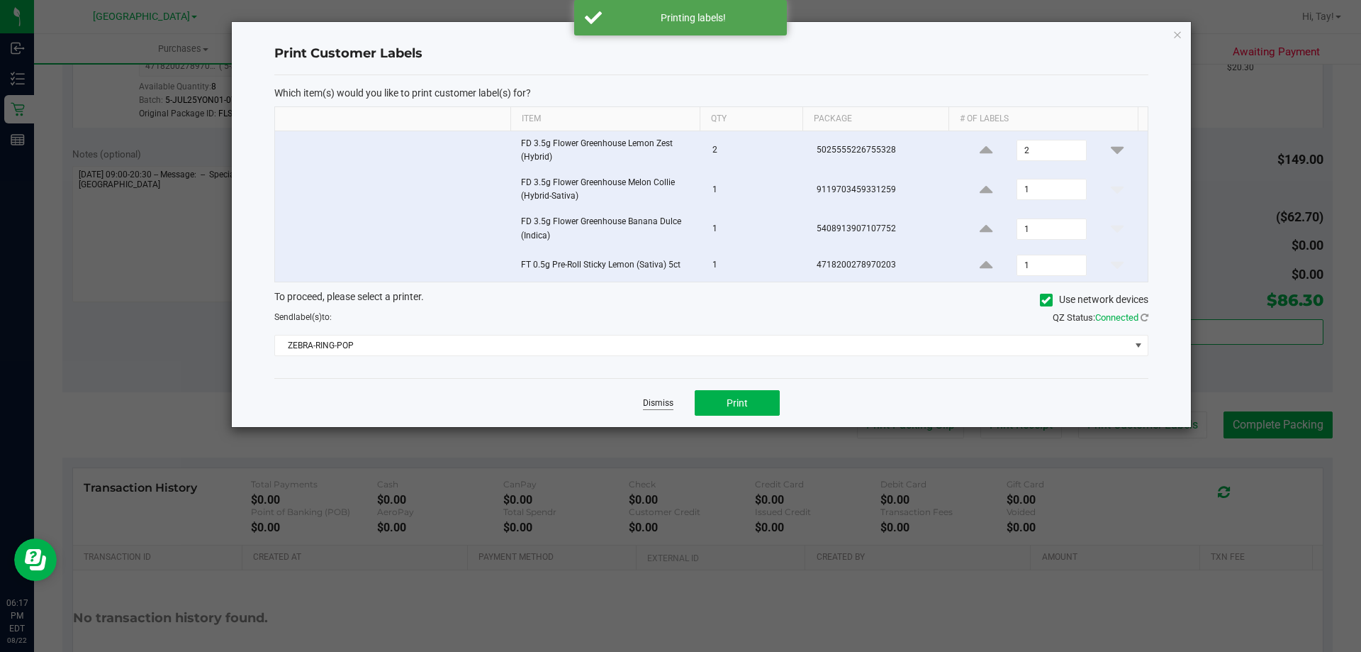 The height and width of the screenshot is (652, 1361). Describe the element at coordinates (737, 403) in the screenshot. I see `span: Print` at that location.